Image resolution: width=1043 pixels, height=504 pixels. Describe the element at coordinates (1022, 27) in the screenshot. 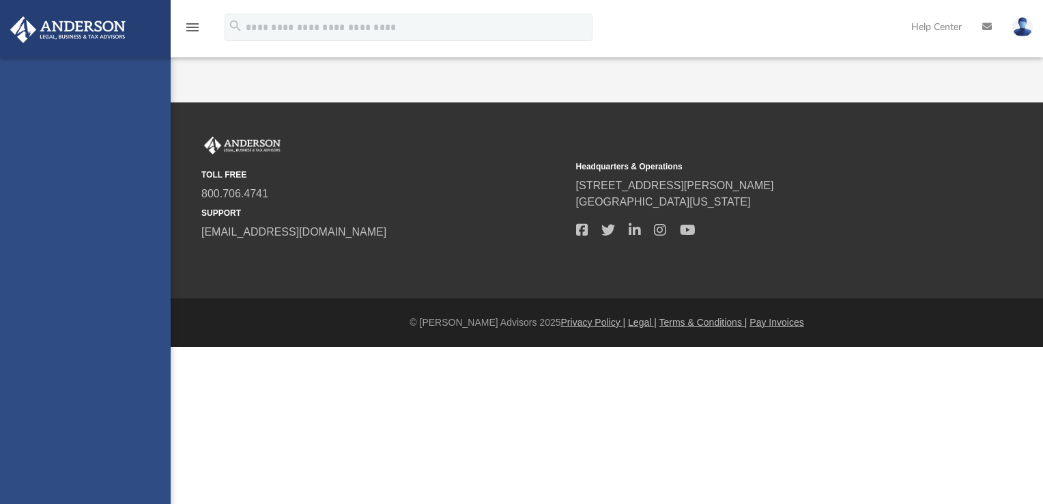

I see `img: User Pic` at that location.